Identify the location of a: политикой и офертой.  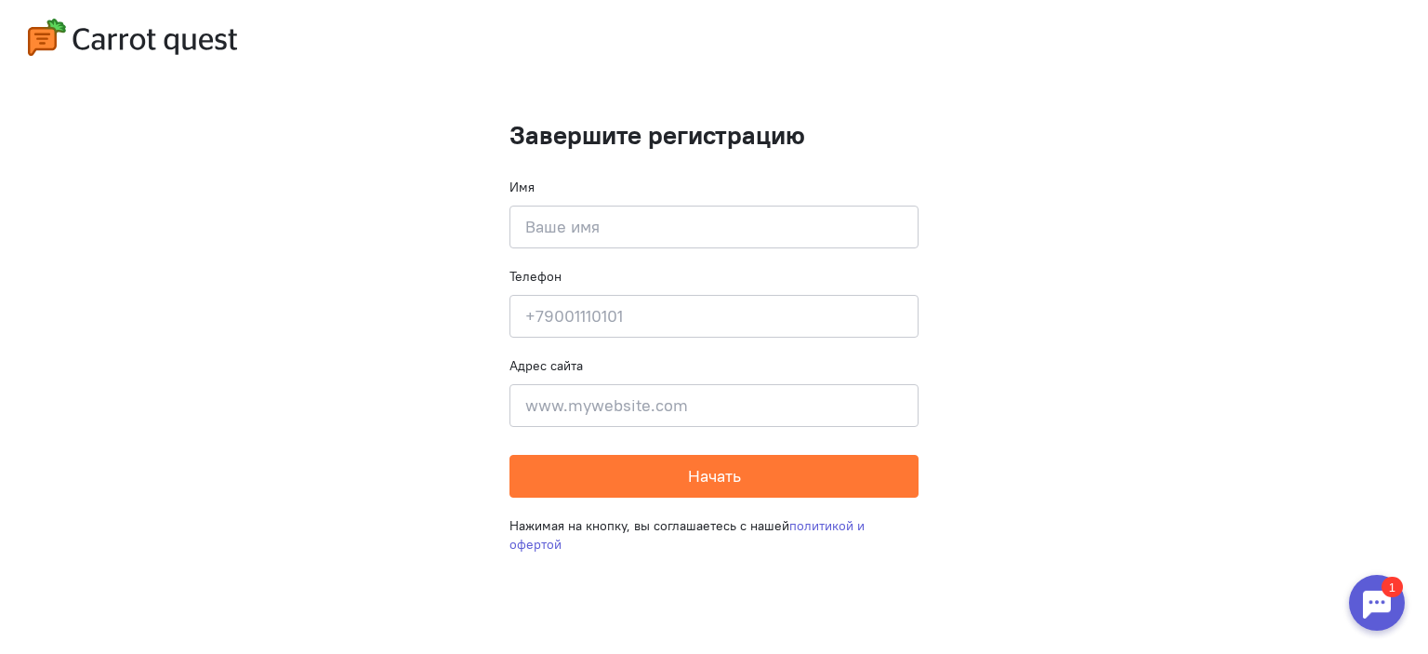
(687, 535).